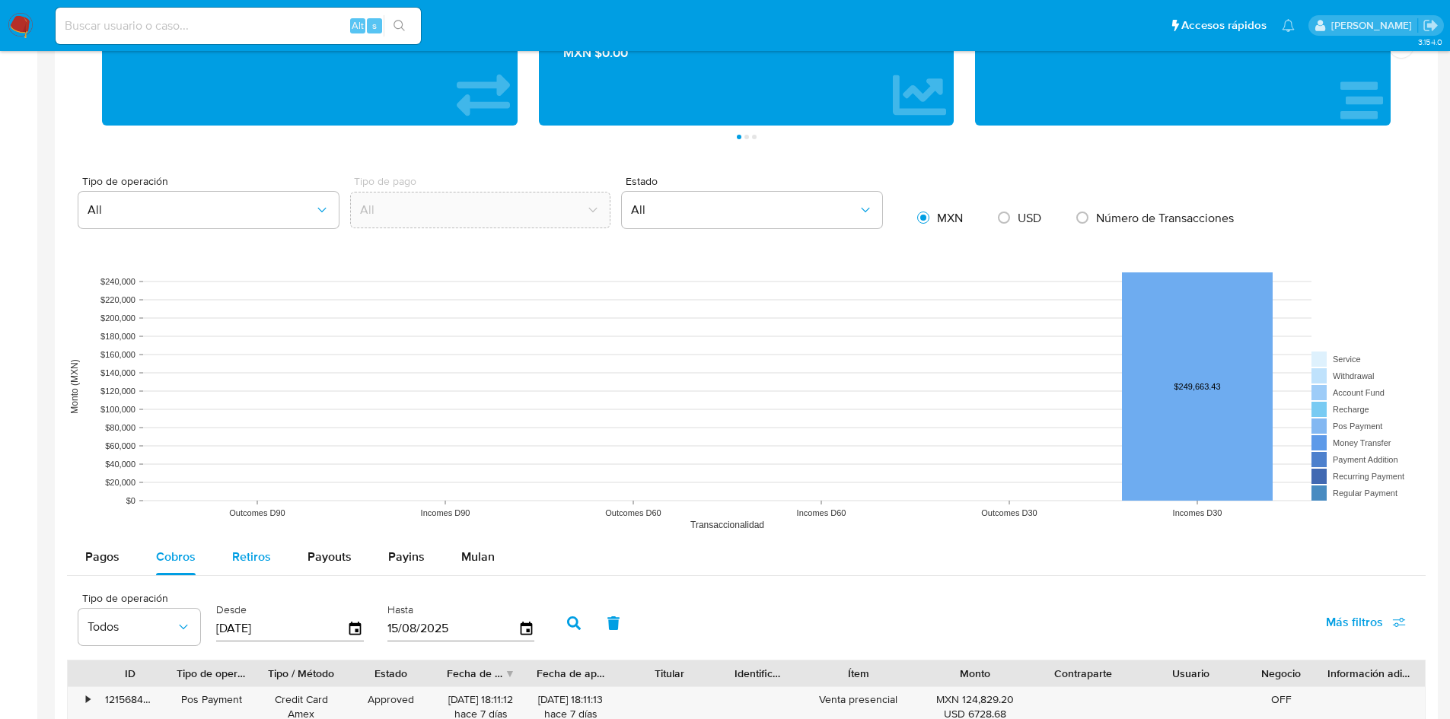 Image resolution: width=1450 pixels, height=719 pixels. Describe the element at coordinates (358, 25) in the screenshot. I see `span: Alt` at that location.